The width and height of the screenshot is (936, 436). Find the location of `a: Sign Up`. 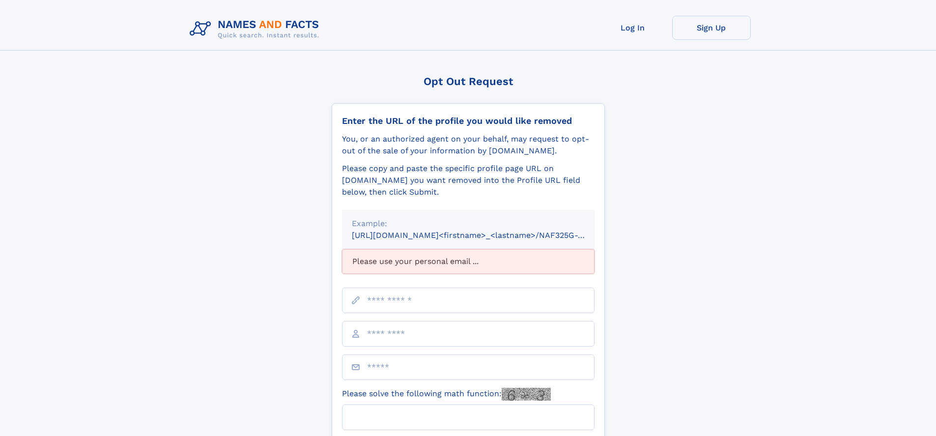

a: Sign Up is located at coordinates (711, 28).